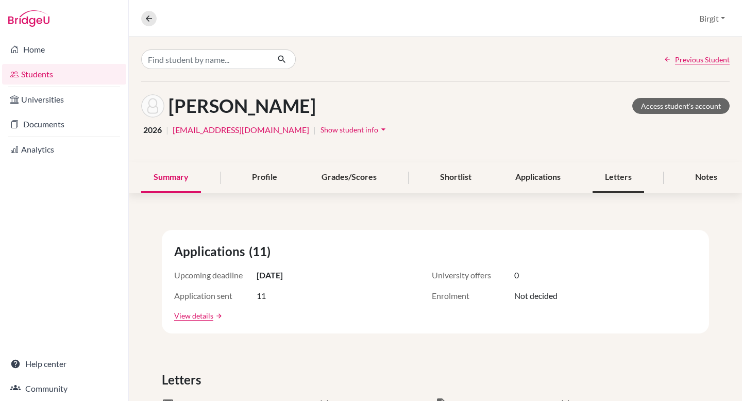 The height and width of the screenshot is (401, 742). I want to click on span: Show student info, so click(349, 129).